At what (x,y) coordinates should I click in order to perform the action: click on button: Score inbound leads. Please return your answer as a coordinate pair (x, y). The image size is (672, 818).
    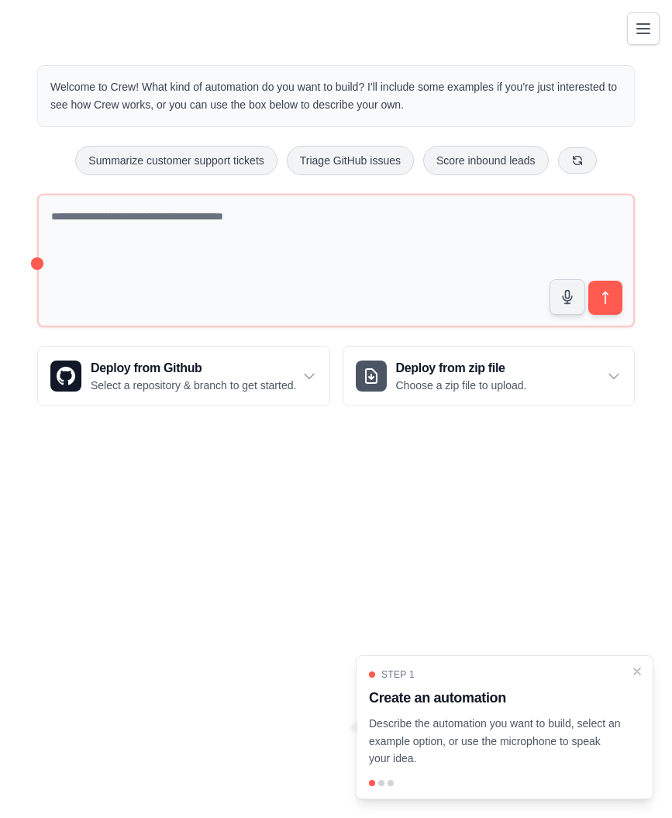
    Looking at the image, I should click on (486, 160).